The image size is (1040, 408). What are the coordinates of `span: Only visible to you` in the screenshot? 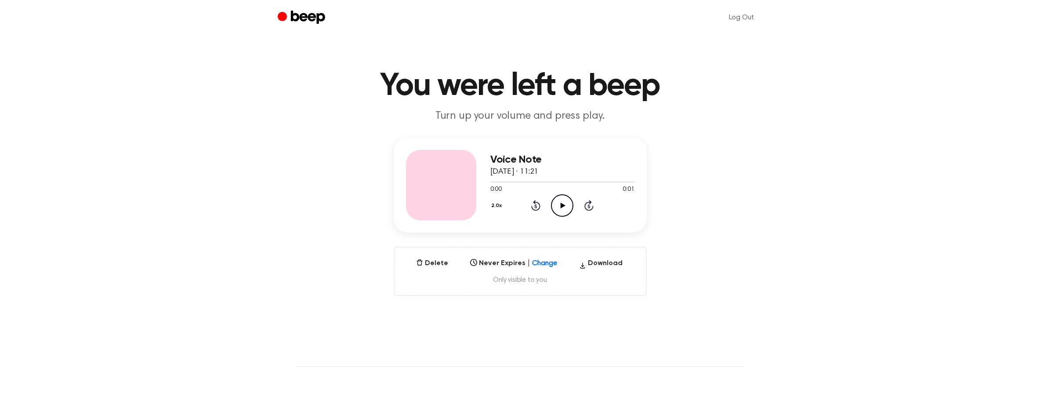 It's located at (520, 280).